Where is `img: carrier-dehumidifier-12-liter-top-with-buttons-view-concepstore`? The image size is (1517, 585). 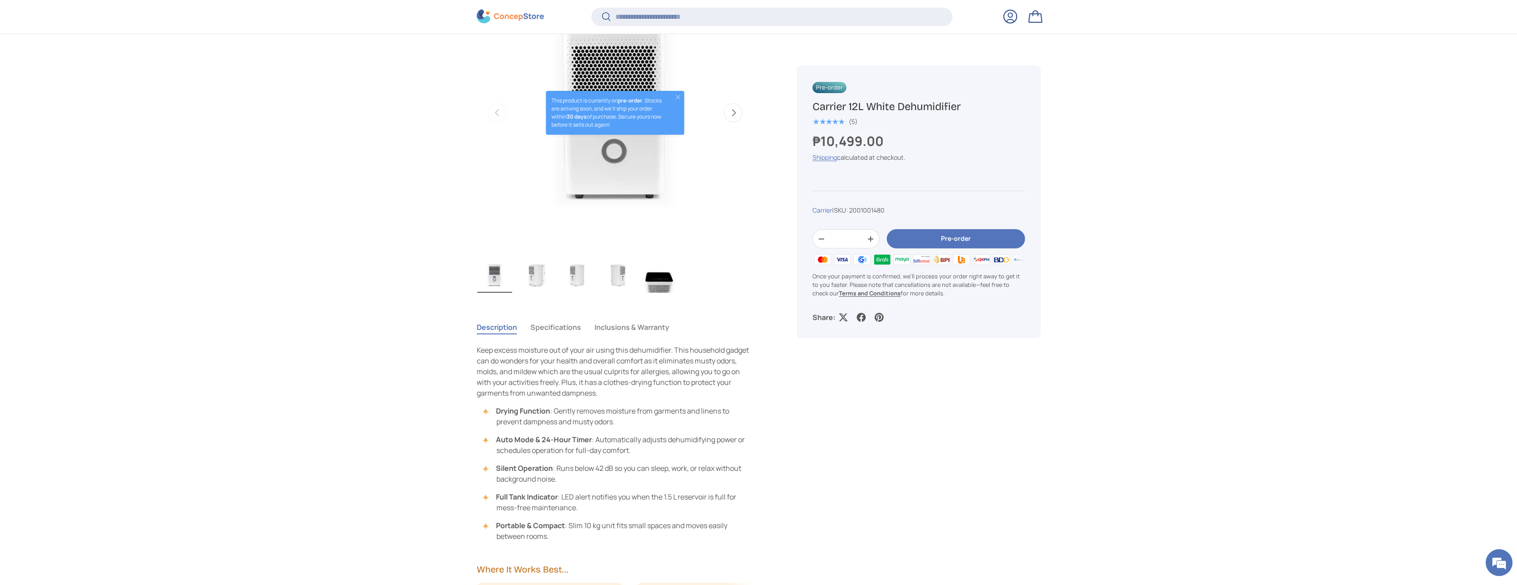
img: carrier-dehumidifier-12-liter-top-with-buttons-view-concepstore is located at coordinates (659, 275).